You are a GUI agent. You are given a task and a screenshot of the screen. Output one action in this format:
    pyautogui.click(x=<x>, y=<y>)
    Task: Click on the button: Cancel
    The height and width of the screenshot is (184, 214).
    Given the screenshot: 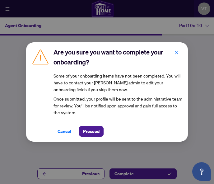 What is the action you would take?
    pyautogui.click(x=64, y=131)
    